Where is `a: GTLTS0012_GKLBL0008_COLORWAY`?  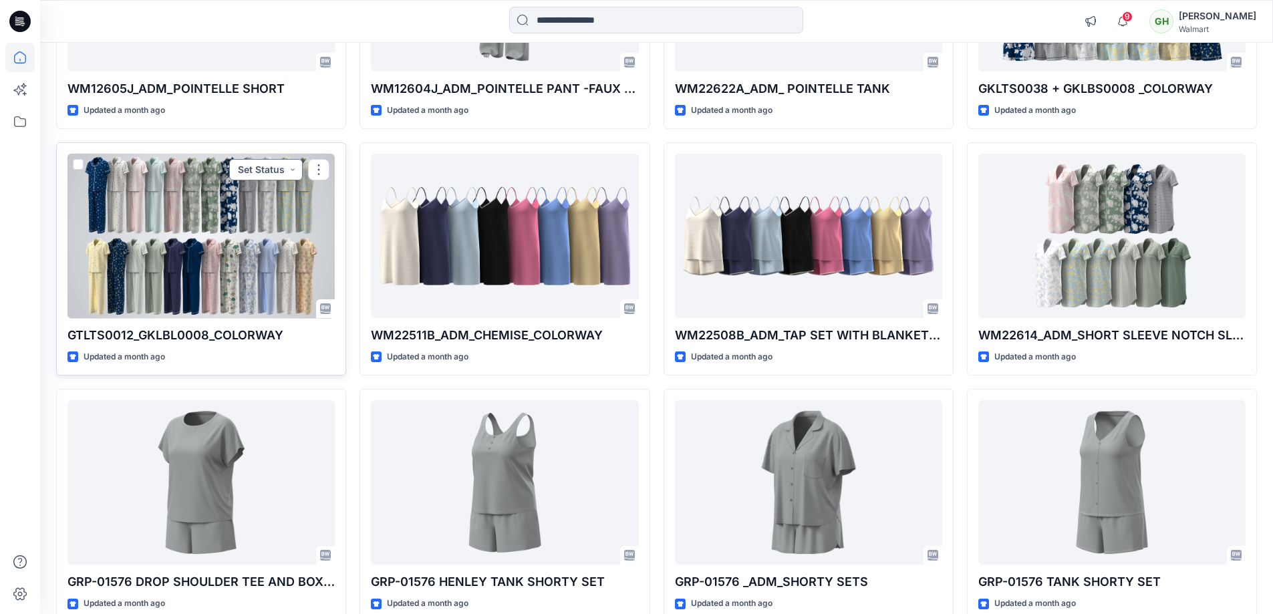 a: GTLTS0012_GKLBL0008_COLORWAY is located at coordinates (201, 236).